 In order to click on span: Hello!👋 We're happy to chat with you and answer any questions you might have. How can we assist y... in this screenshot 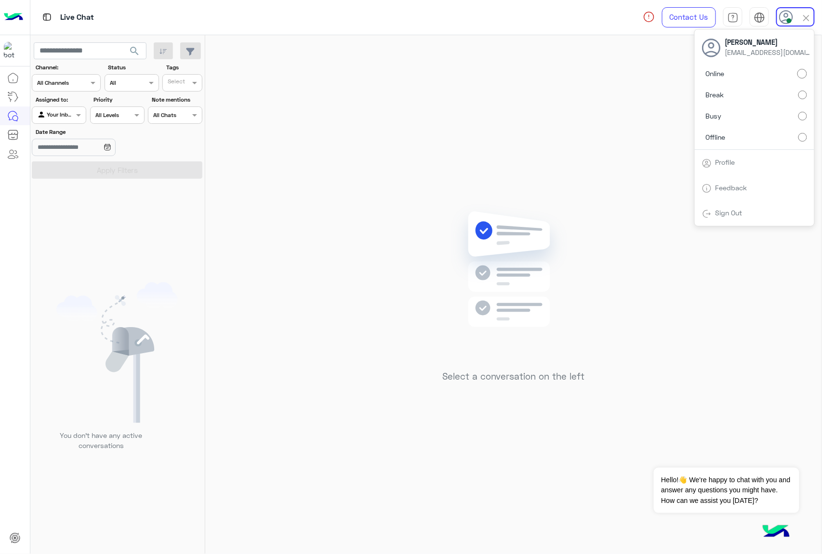, I will do `click(726, 491)`.